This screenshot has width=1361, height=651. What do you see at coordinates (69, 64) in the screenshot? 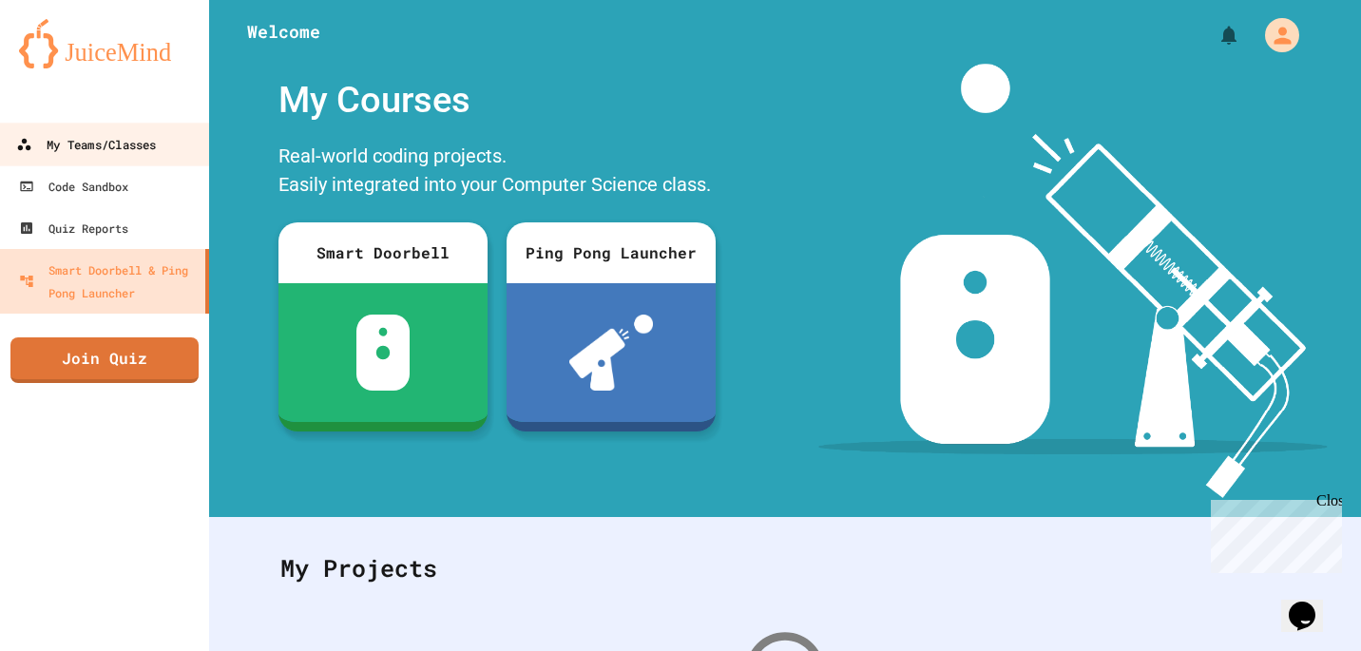
I see `div: Chat with us now!Close` at bounding box center [69, 64].